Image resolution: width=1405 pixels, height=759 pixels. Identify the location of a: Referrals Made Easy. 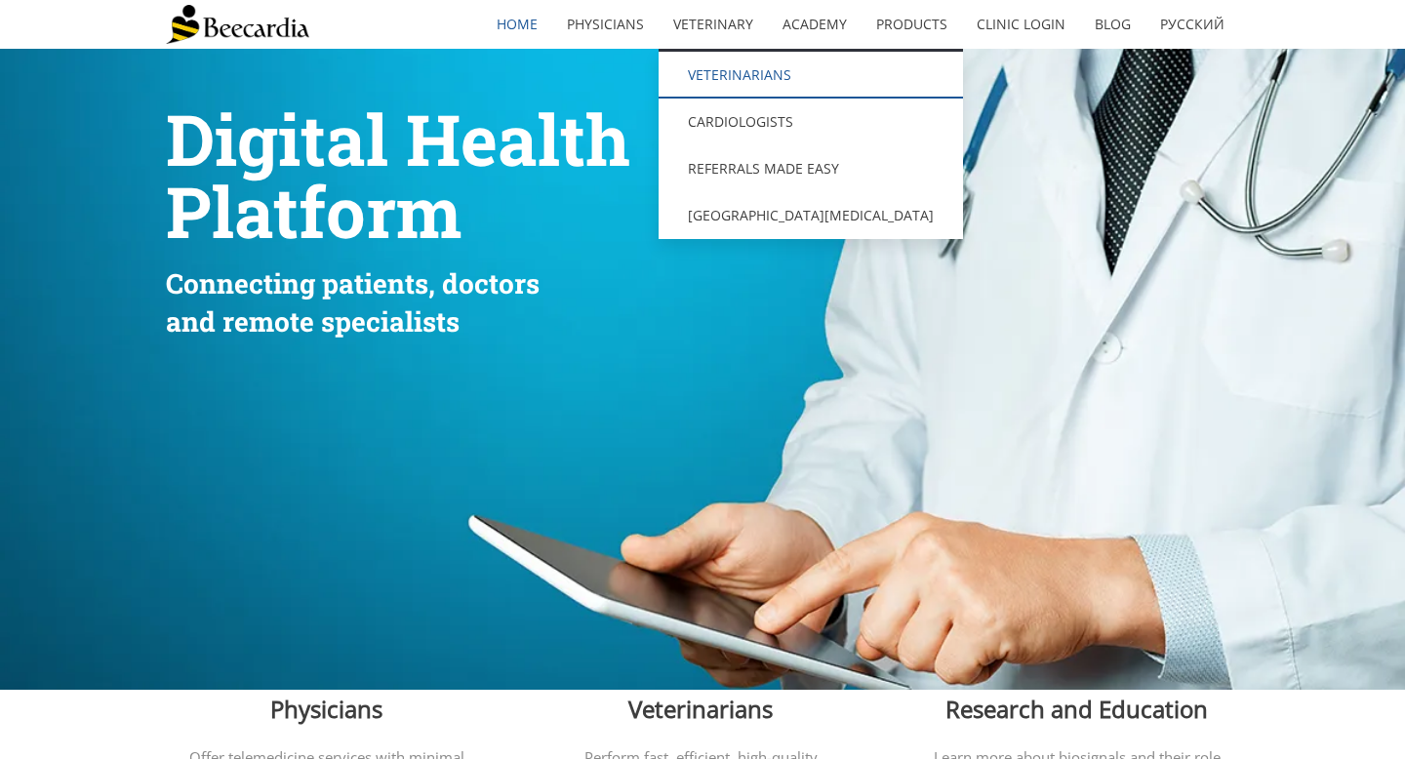
(811, 169).